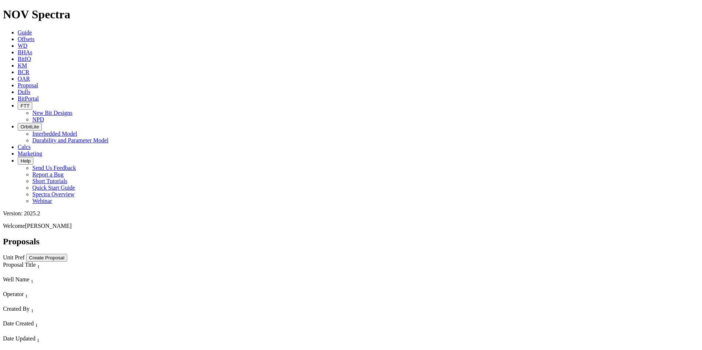  What do you see at coordinates (24, 59) in the screenshot?
I see `span: BitIQ` at bounding box center [24, 59].